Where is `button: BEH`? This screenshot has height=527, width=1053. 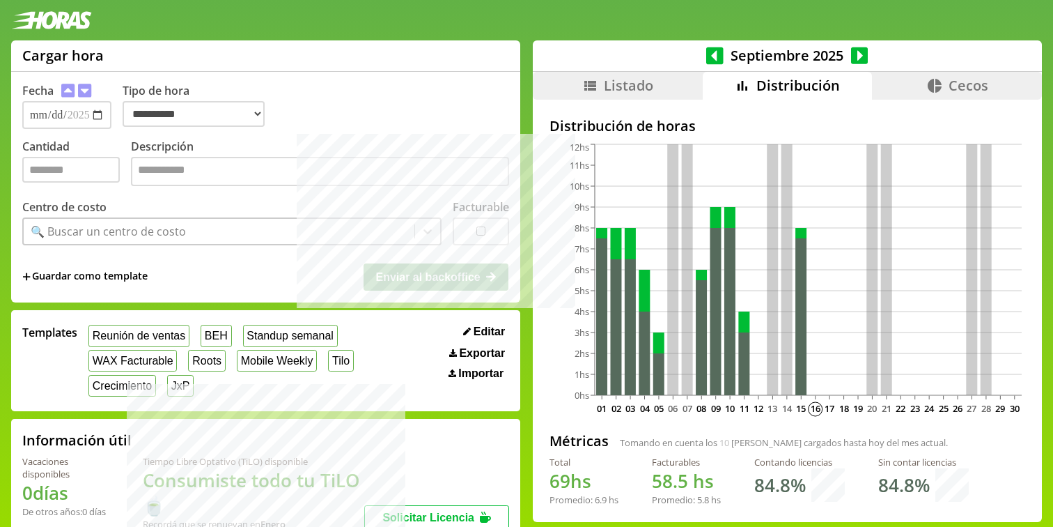 button: BEH is located at coordinates (216, 335).